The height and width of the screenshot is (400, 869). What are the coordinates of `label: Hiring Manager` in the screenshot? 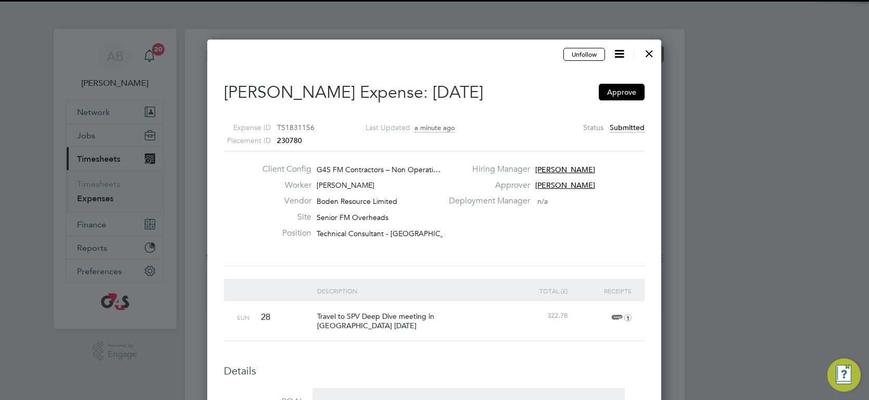 It's located at (486, 169).